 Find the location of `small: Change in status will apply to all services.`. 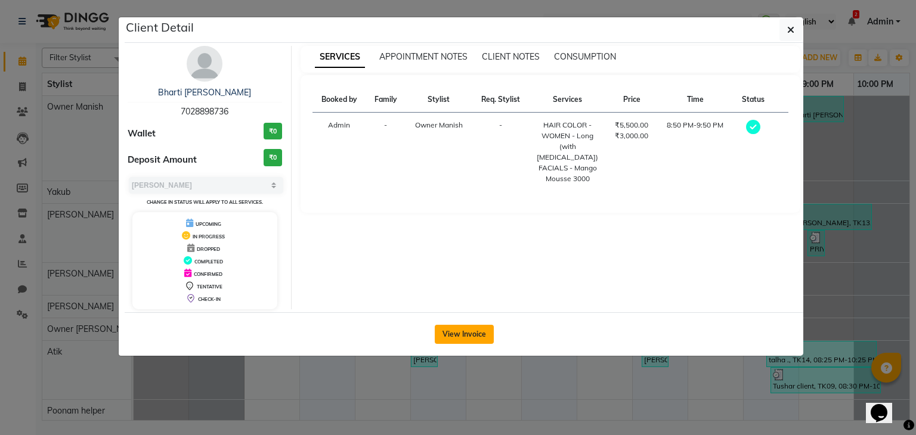

small: Change in status will apply to all services. is located at coordinates (205, 202).